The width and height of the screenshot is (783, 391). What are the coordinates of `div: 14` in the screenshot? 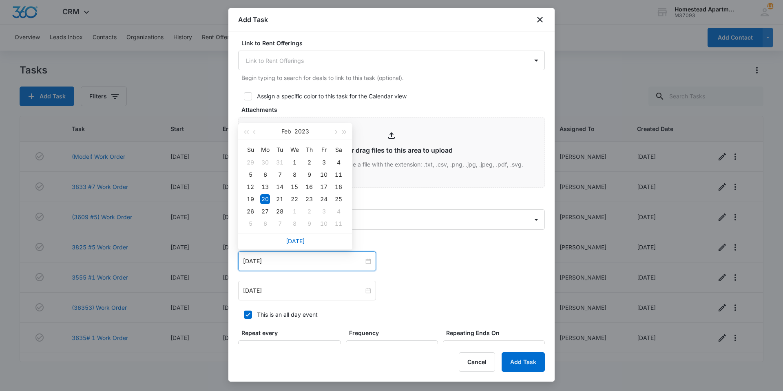 It's located at (280, 187).